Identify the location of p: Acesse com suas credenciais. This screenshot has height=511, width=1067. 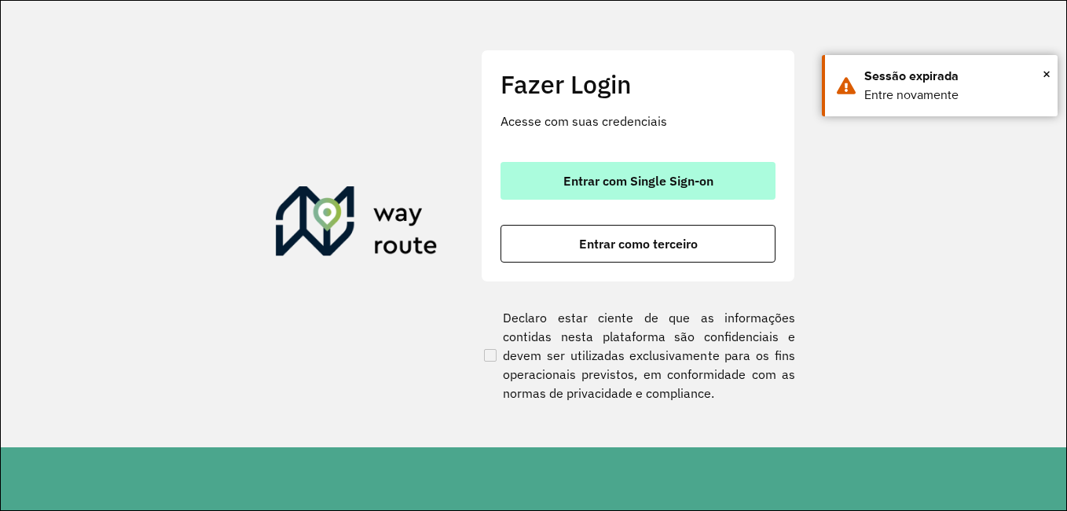
(638, 121).